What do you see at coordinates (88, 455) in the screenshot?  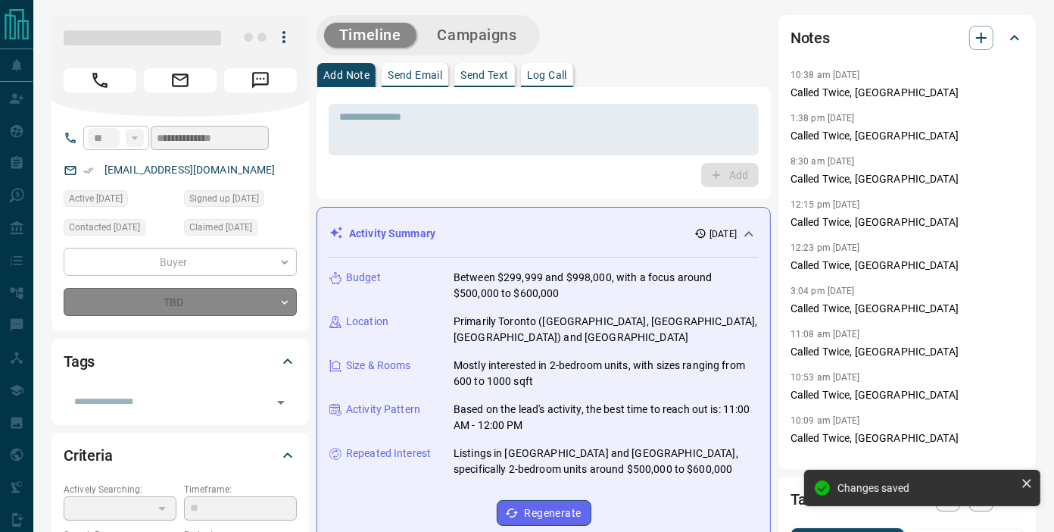 I see `h2: Criteria` at bounding box center [88, 455].